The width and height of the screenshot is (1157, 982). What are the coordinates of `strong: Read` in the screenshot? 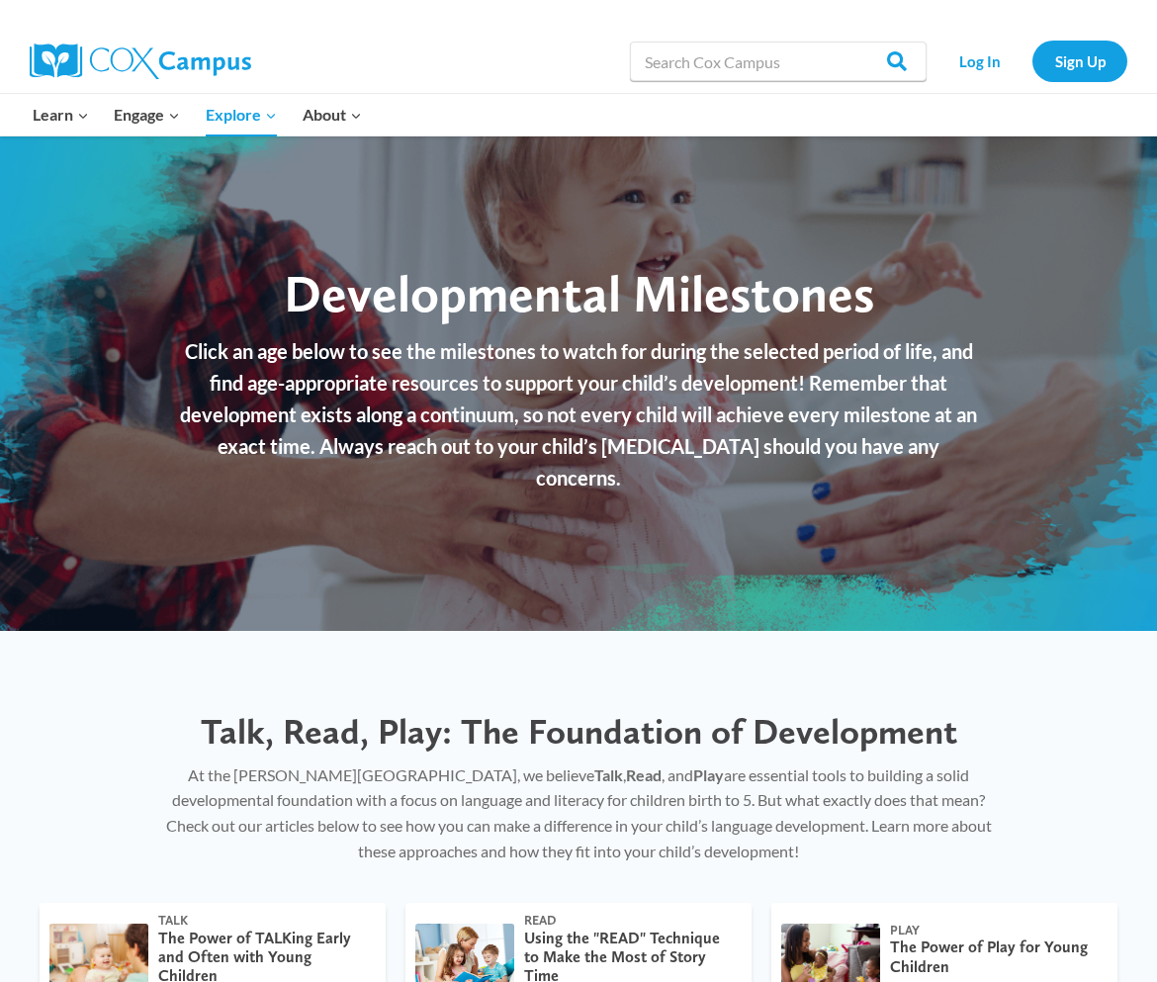 It's located at (644, 774).